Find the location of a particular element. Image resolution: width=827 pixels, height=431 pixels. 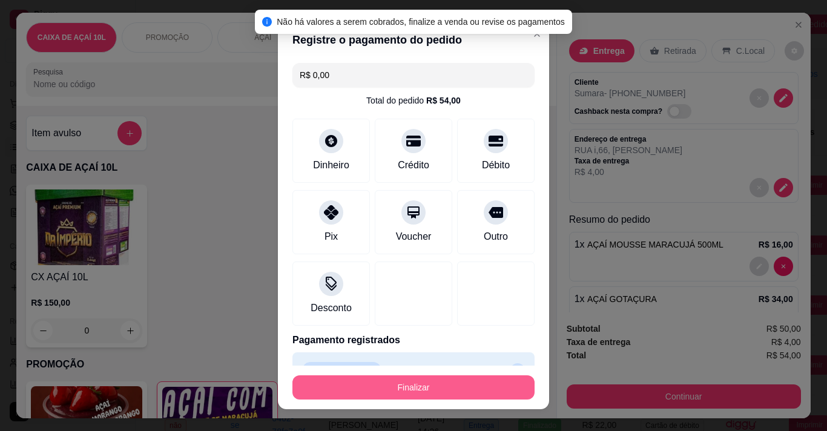

div: Desconto is located at coordinates (331, 308).